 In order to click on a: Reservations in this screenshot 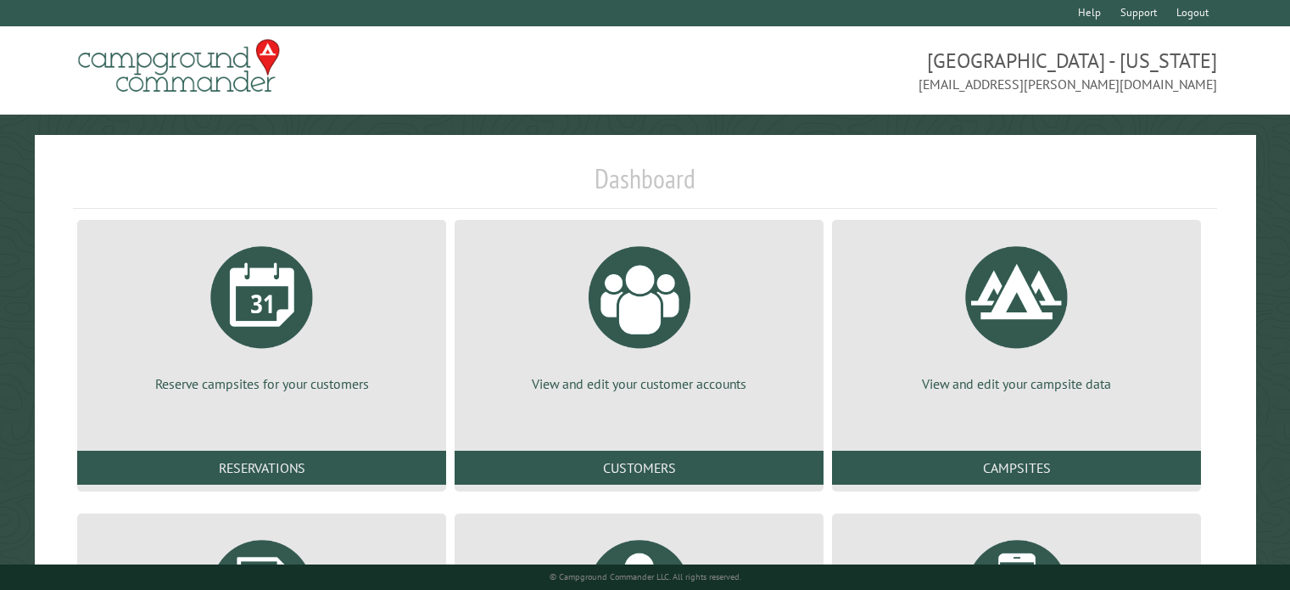, I will do `click(261, 467)`.